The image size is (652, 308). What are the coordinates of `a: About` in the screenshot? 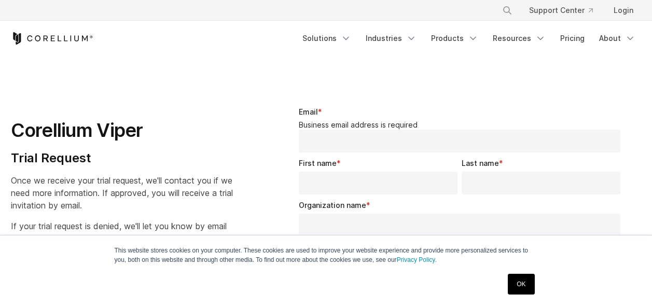 It's located at (617, 38).